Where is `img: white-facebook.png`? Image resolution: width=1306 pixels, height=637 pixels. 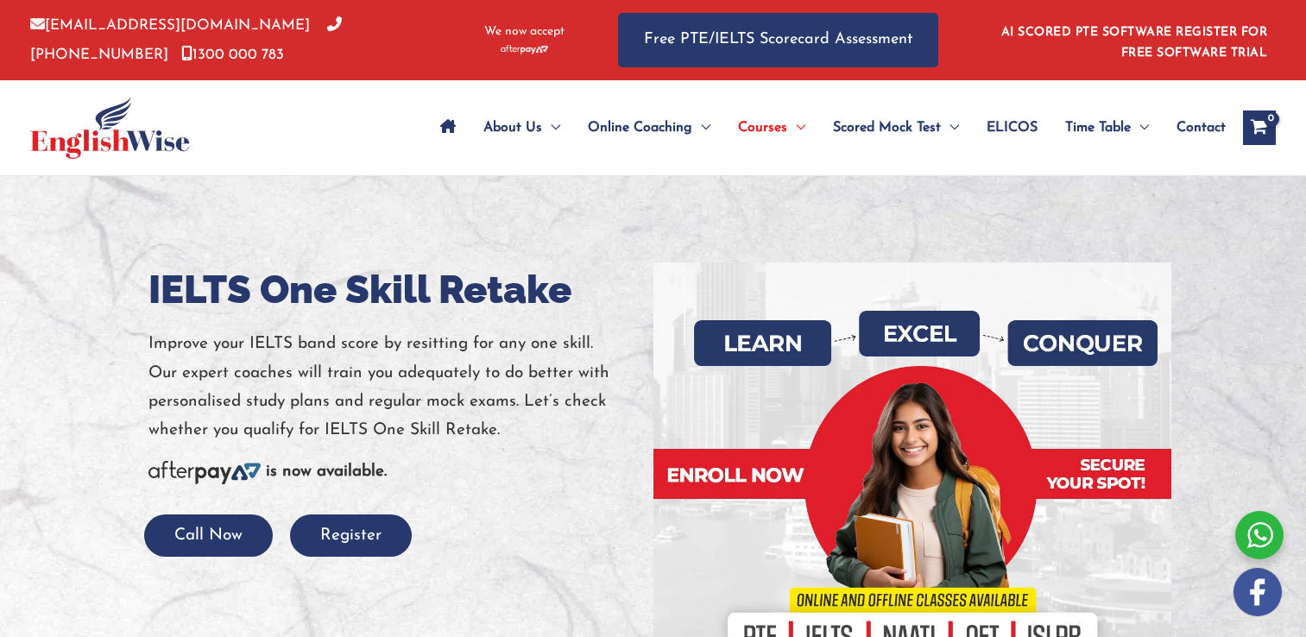 img: white-facebook.png is located at coordinates (1258, 592).